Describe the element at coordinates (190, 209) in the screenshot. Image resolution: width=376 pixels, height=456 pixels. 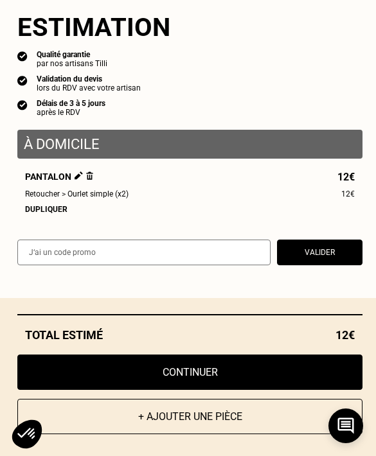
I see `div: Dupliquer` at that location.